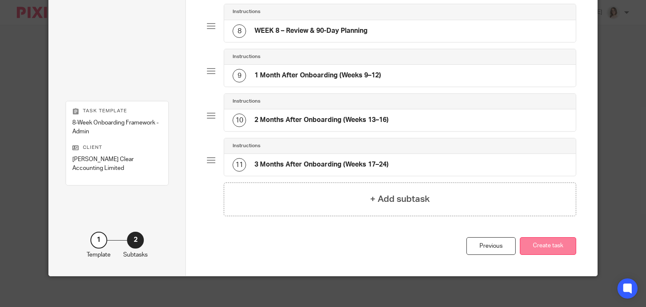  I want to click on p: Template, so click(98, 255).